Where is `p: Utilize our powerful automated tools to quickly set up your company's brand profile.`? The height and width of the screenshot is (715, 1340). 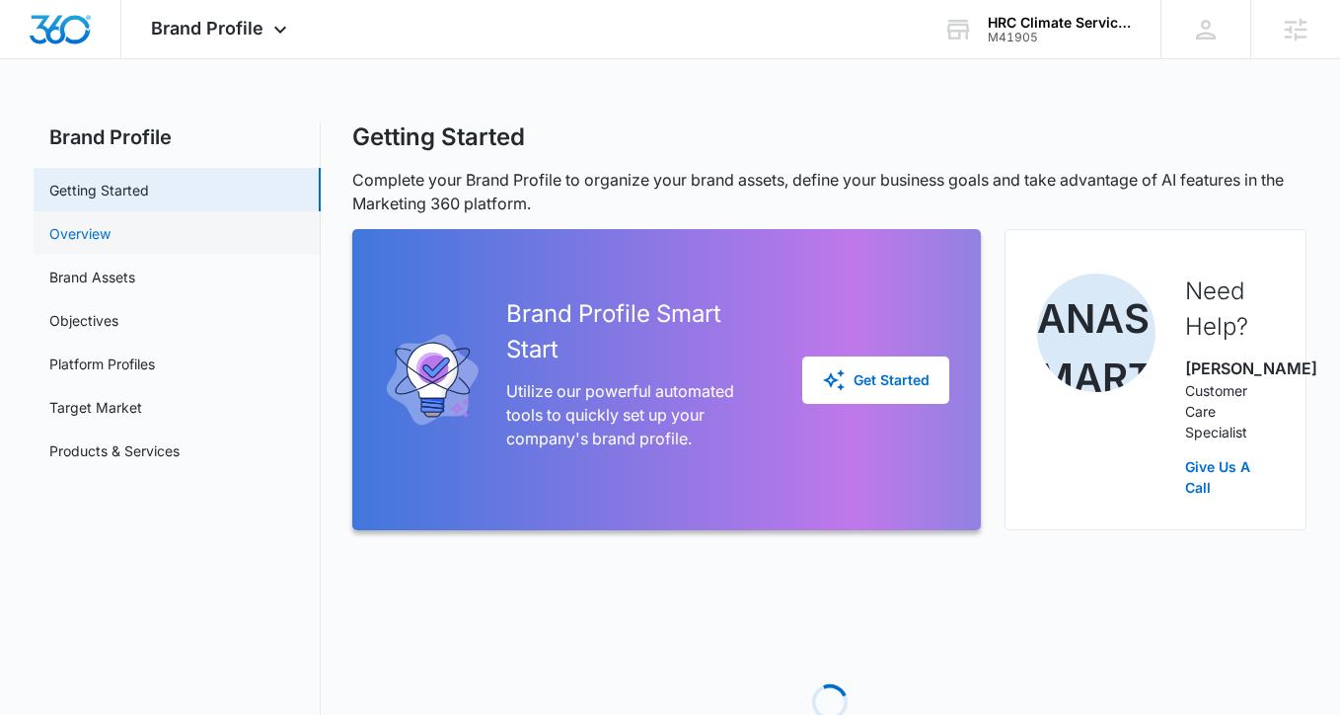 p: Utilize our powerful automated tools to quickly set up your company's brand profile. is located at coordinates (639, 415).